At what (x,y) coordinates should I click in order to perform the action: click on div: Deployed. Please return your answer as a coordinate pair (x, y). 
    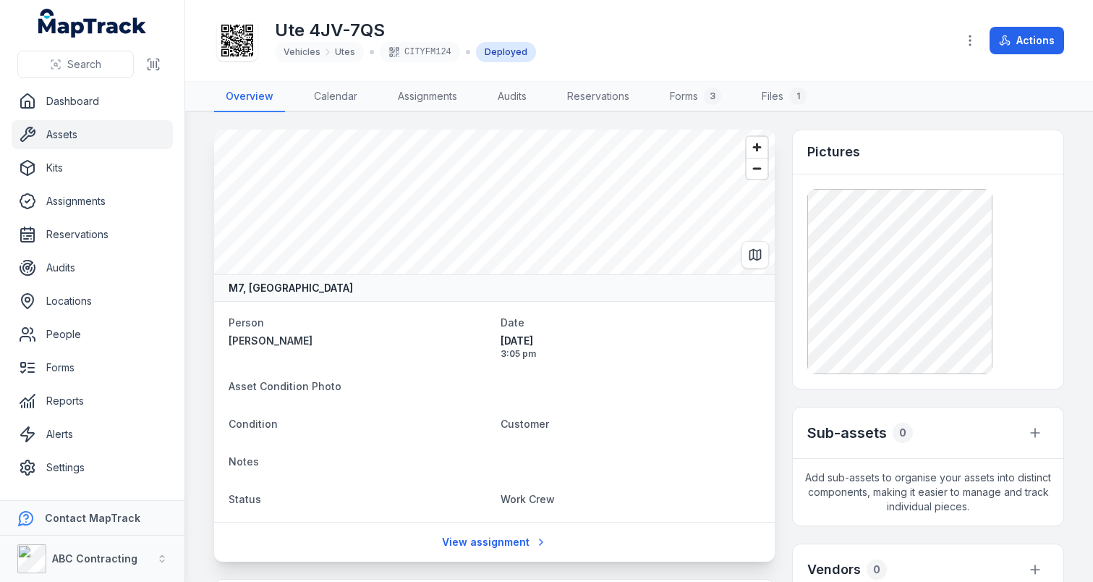
    Looking at the image, I should click on (506, 52).